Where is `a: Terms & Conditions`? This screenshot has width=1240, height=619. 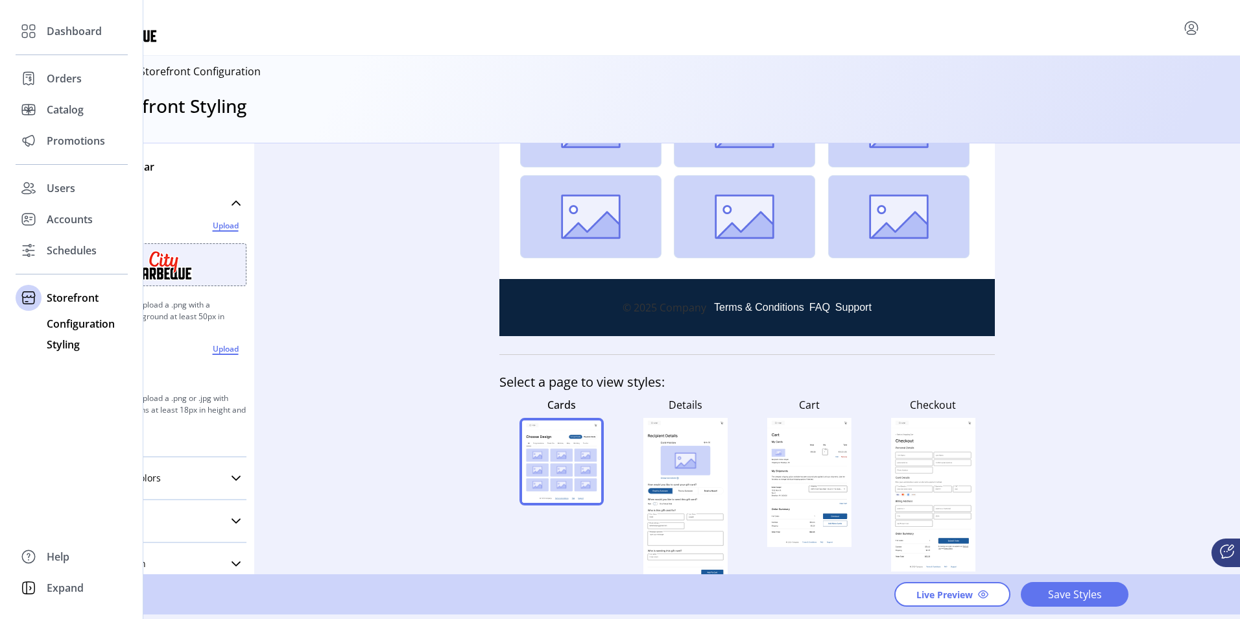 a: Terms & Conditions is located at coordinates (761, 307).